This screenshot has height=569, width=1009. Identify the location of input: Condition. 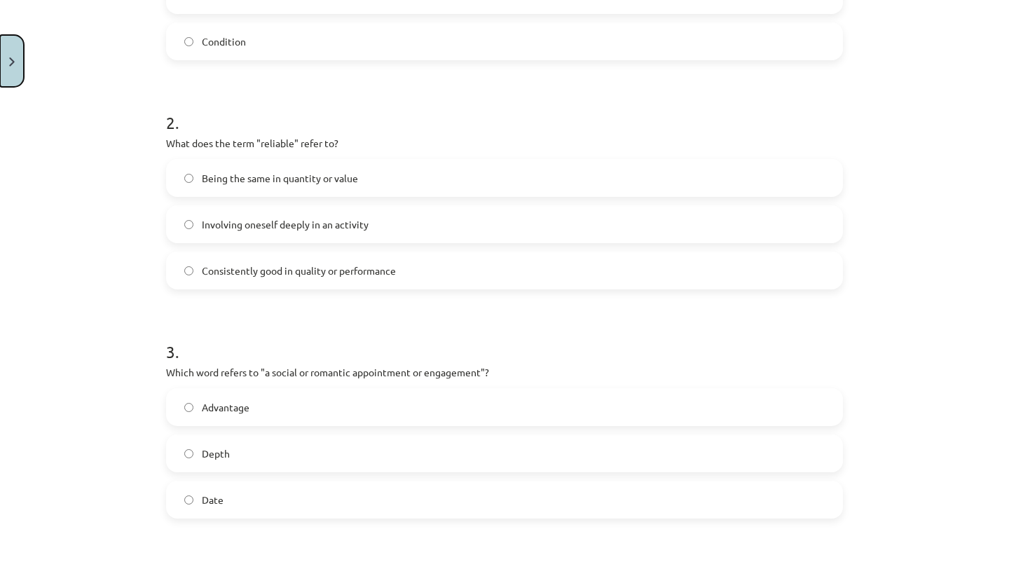
(188, 41).